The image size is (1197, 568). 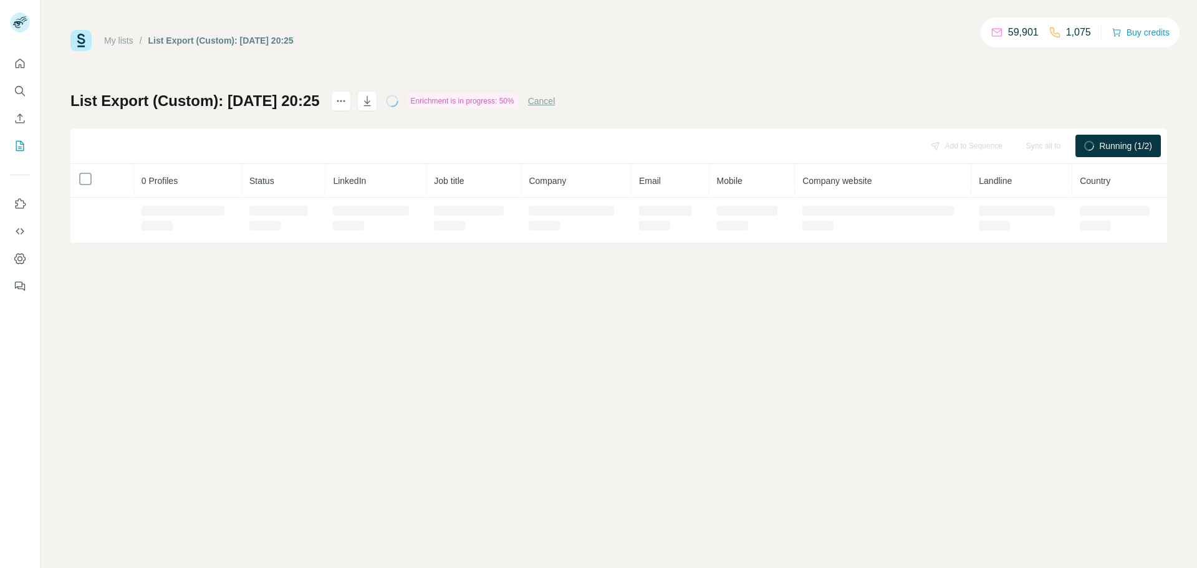 I want to click on button: Enrich CSV, so click(x=20, y=118).